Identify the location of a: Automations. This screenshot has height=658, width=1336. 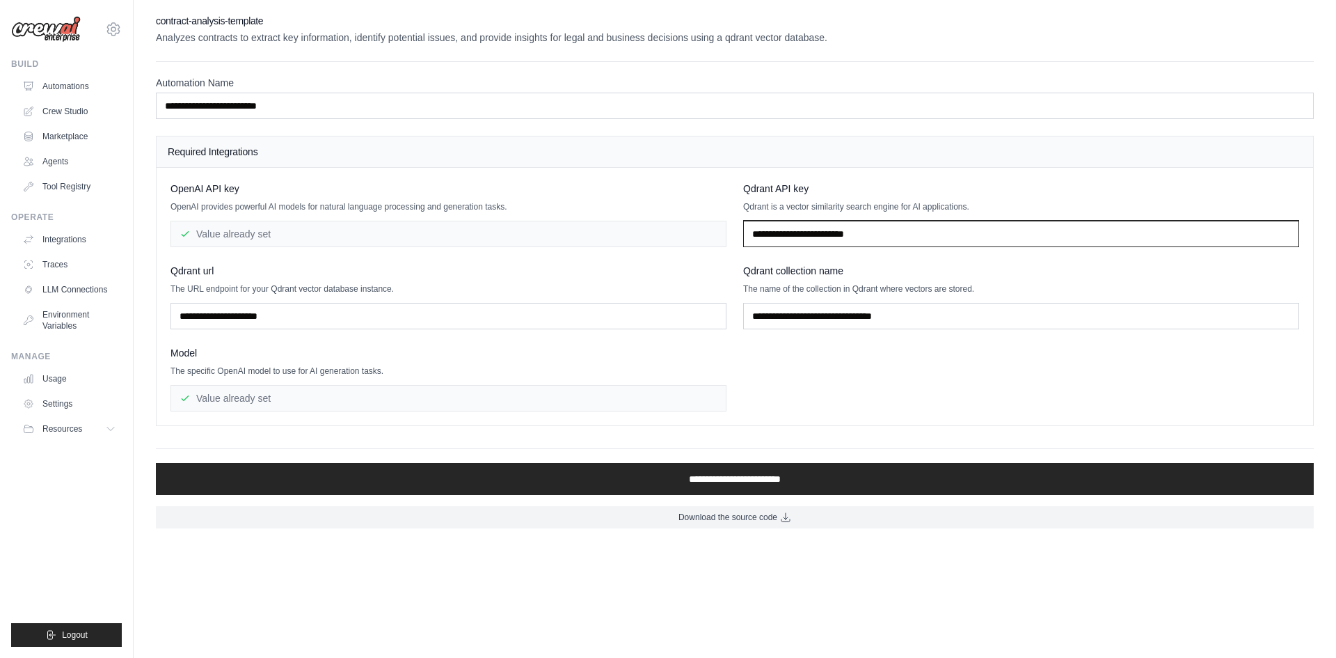
(69, 86).